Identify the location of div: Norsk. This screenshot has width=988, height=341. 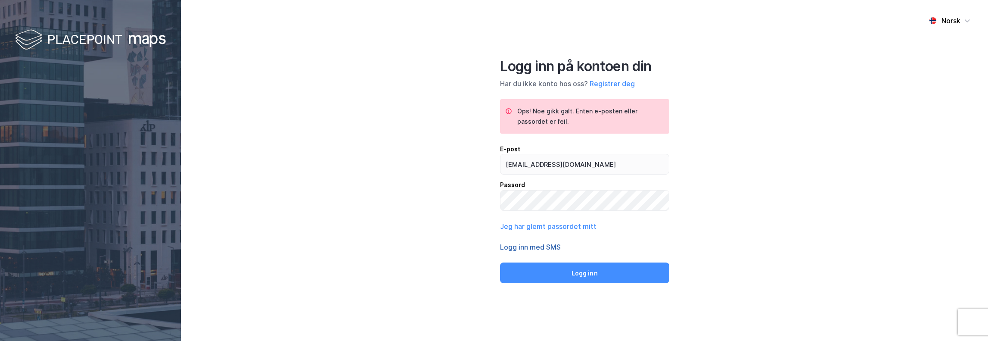
(951, 21).